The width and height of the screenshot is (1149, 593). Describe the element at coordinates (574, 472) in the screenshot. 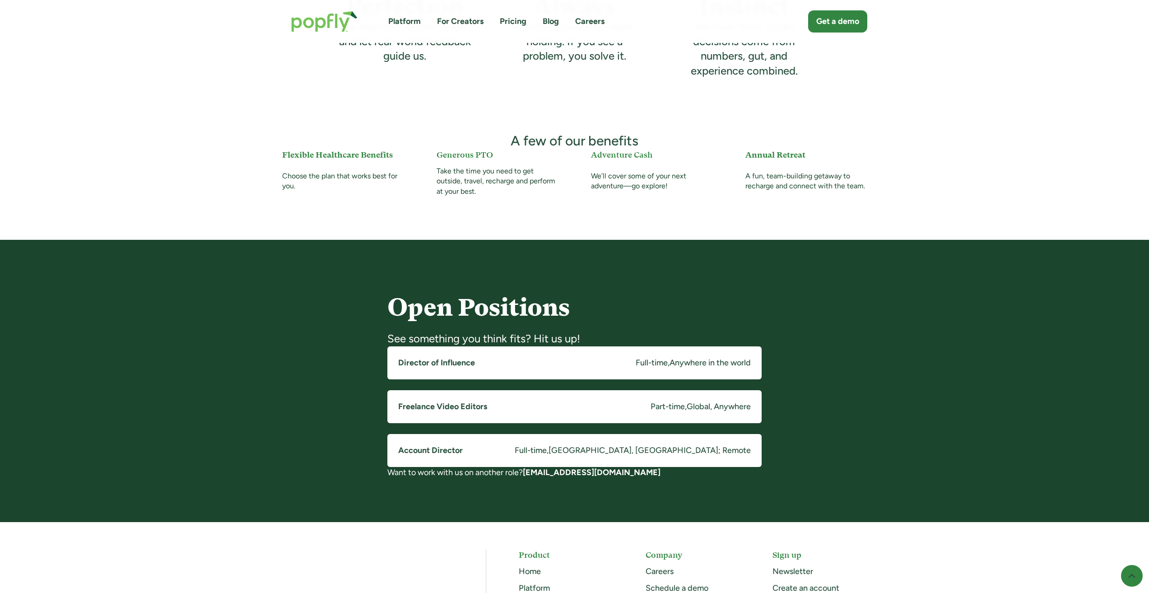

I see `div: Want to work with us on another role?` at that location.